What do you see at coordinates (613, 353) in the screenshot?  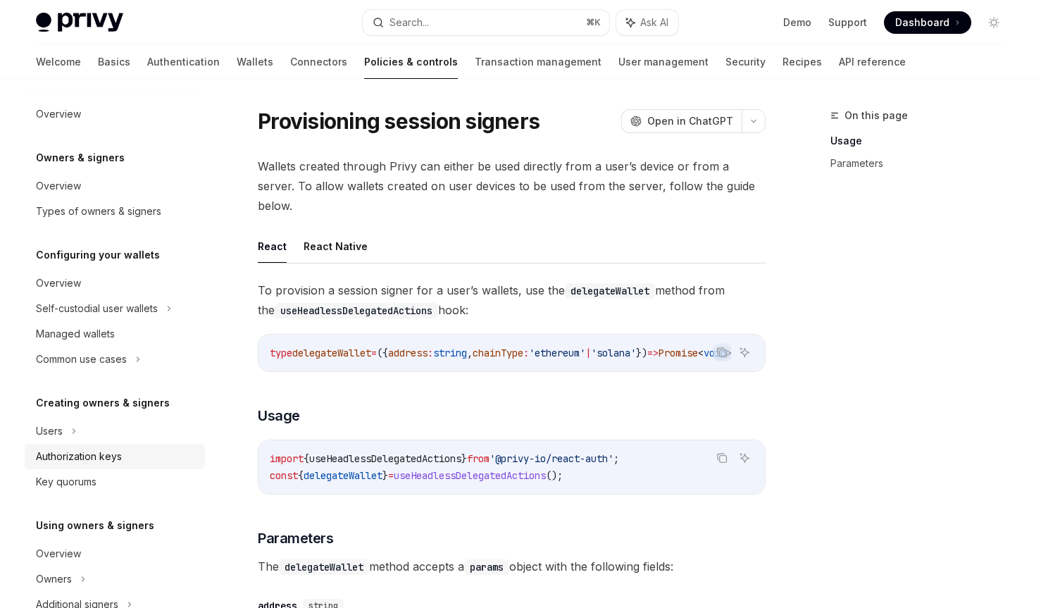 I see `span: 'solana'` at bounding box center [613, 353].